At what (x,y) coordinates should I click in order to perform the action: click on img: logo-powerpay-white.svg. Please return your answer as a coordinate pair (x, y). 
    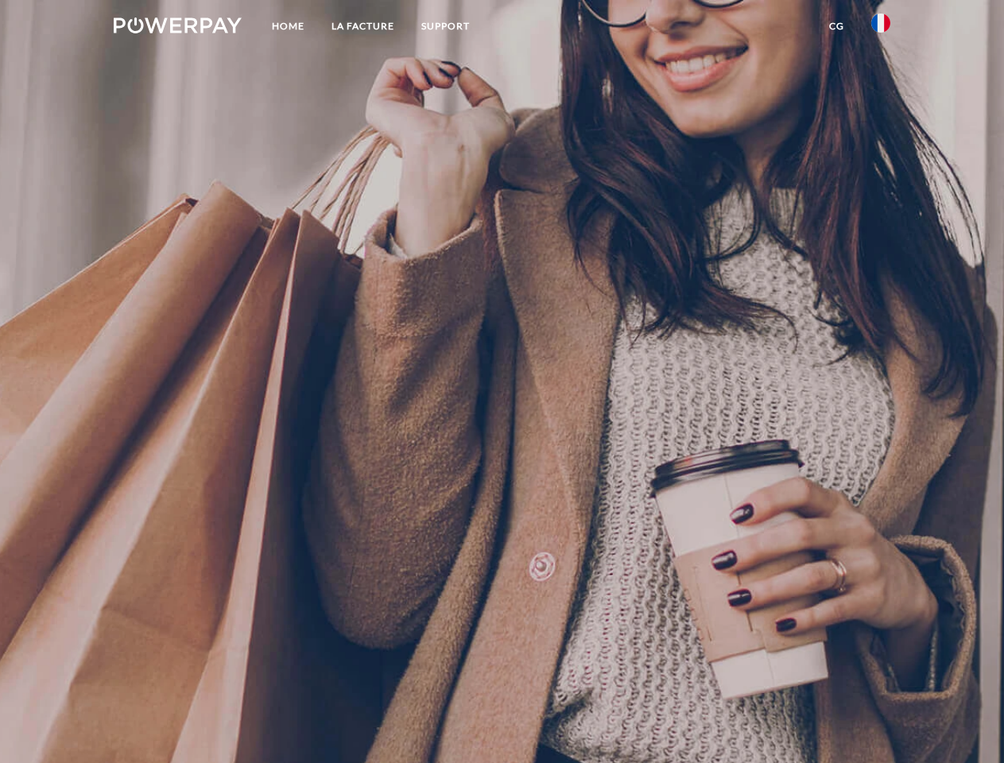
    Looking at the image, I should click on (177, 25).